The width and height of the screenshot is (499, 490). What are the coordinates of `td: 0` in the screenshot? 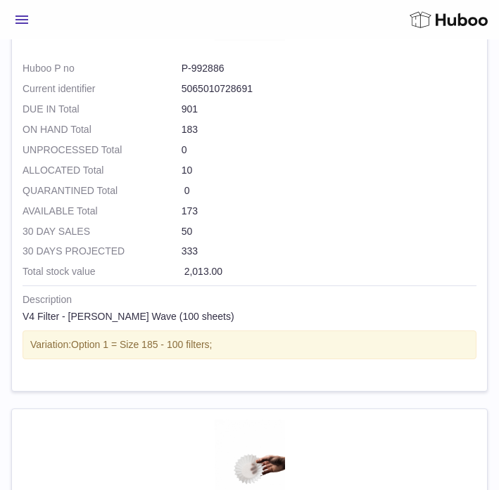 It's located at (249, 153).